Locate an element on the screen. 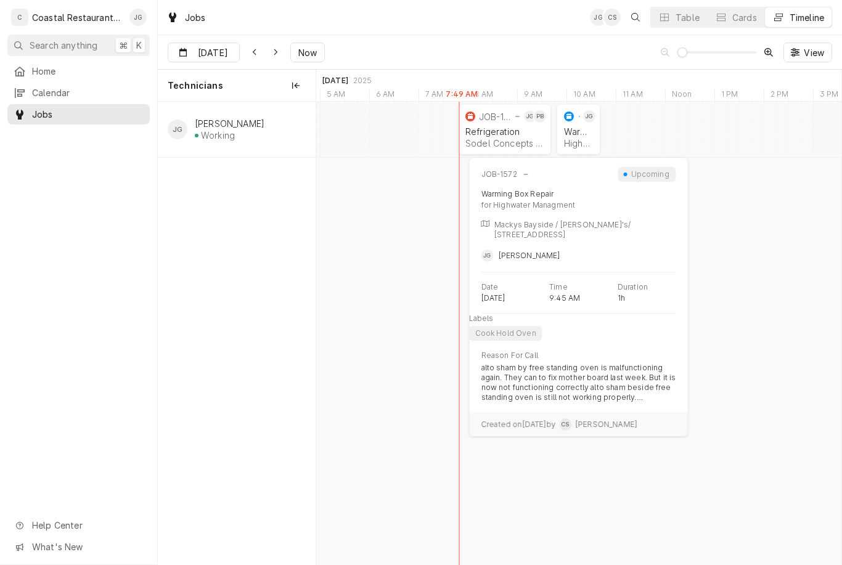 The width and height of the screenshot is (842, 565). div: C is located at coordinates (20, 17).